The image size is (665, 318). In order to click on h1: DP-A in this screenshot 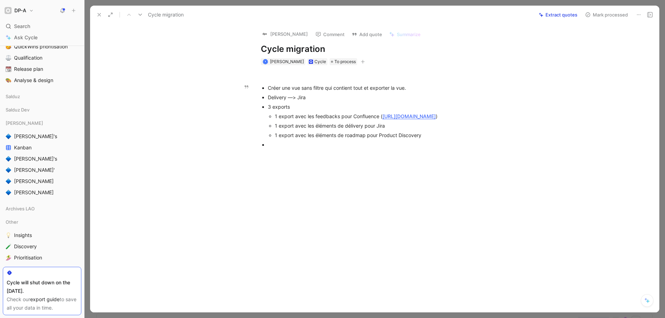, I will do `click(20, 11)`.